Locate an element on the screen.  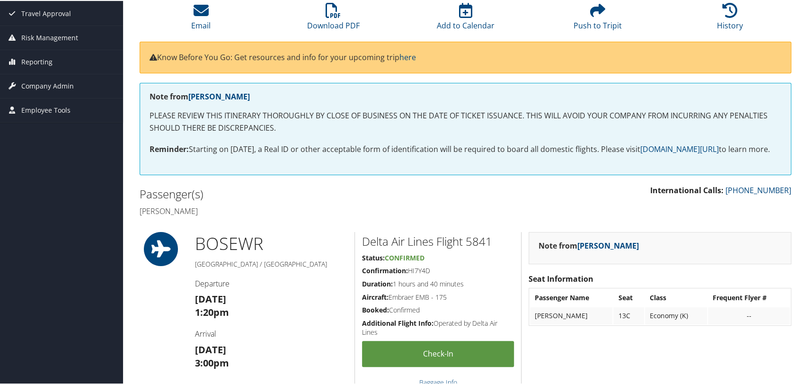
span: Company Admin is located at coordinates (47, 85).